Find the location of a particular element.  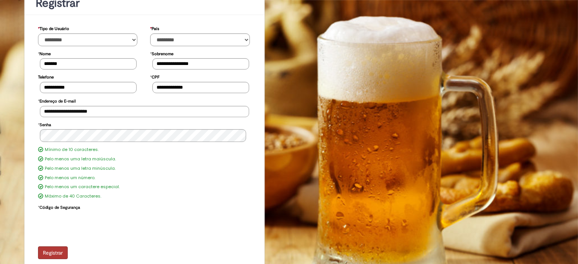

label: Nome is located at coordinates (44, 53).